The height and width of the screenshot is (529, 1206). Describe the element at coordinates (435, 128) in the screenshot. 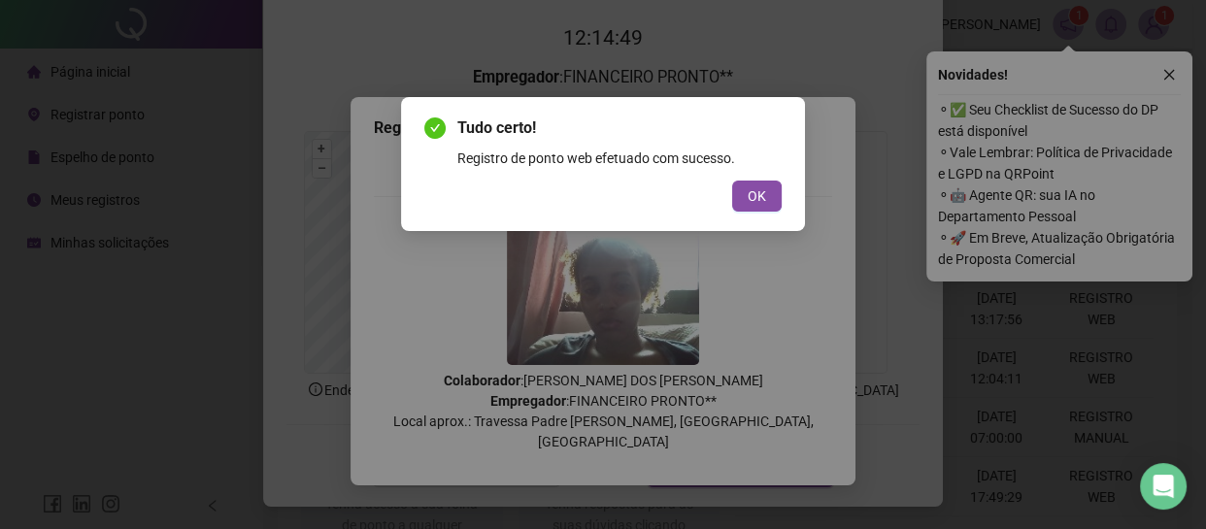

I see `span: check-circle` at that location.